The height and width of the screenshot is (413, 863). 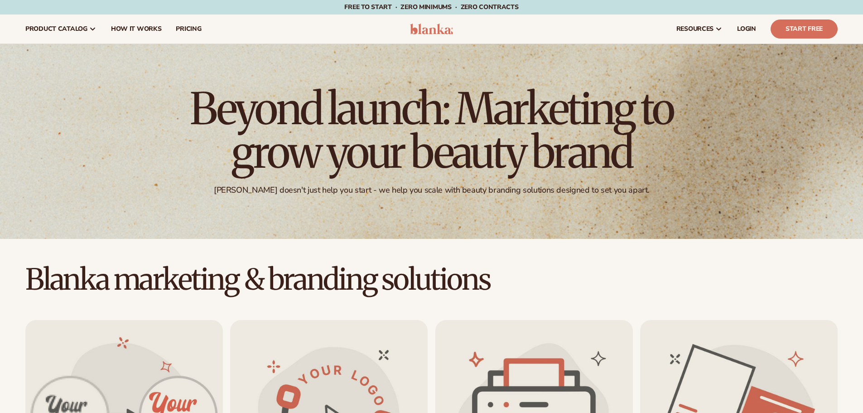 I want to click on span: resources, so click(x=695, y=29).